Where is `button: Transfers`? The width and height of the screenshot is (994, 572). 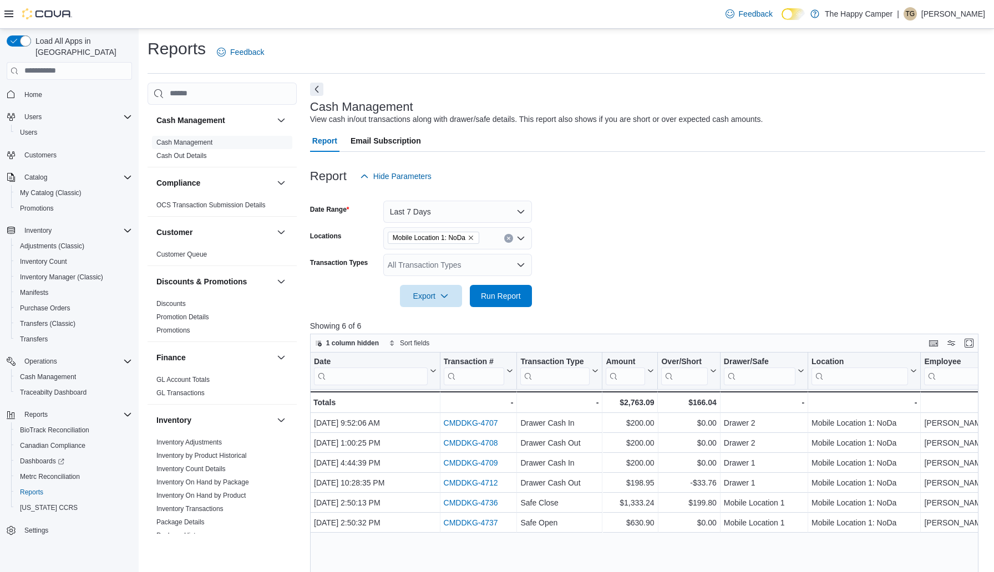
button: Transfers is located at coordinates (74, 339).